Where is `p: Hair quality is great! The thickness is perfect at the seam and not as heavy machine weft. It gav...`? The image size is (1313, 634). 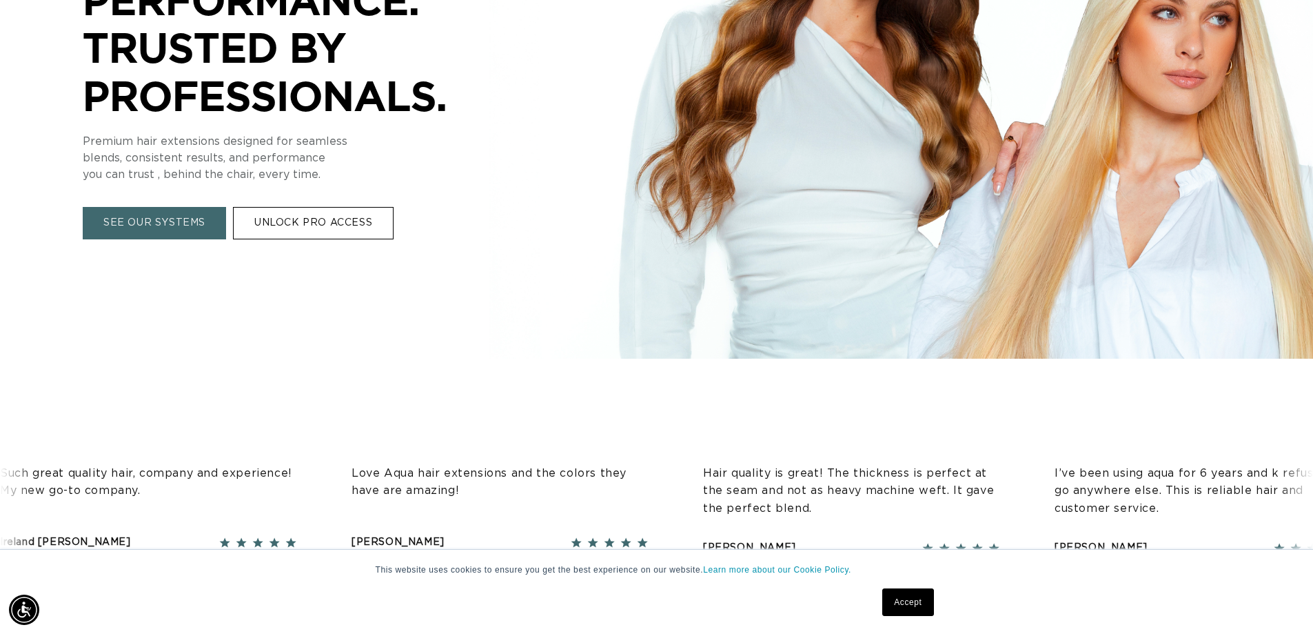
p: Hair quality is great! The thickness is perfect at the seam and not as heavy machine weft. It gav... is located at coordinates (849, 491).